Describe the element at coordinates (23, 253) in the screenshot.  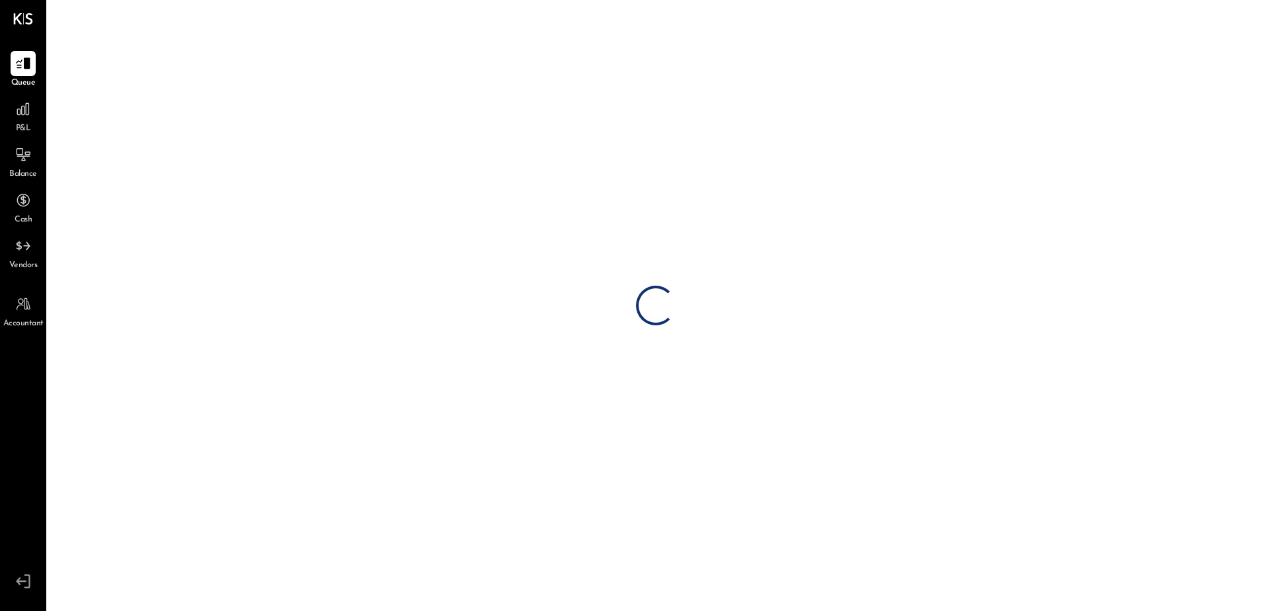
I see `a: Vendors` at that location.